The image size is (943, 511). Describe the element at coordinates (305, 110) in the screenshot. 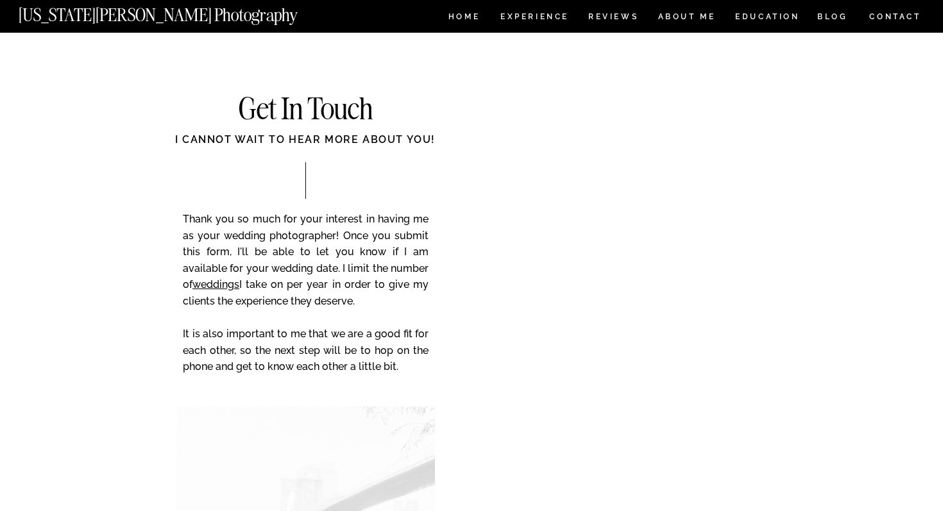

I see `h2: Get In Touch` at that location.